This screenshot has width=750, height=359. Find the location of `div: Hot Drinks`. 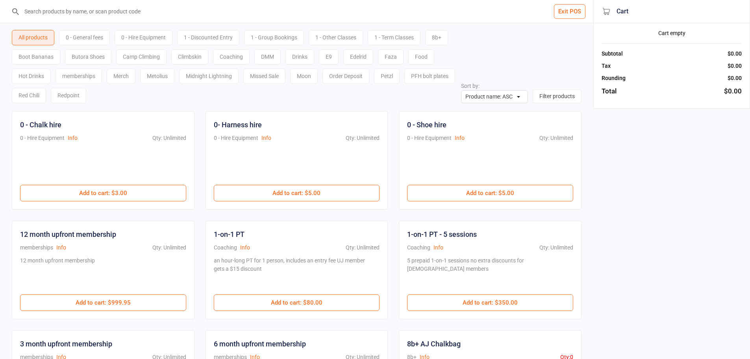

div: Hot Drinks is located at coordinates (31, 76).